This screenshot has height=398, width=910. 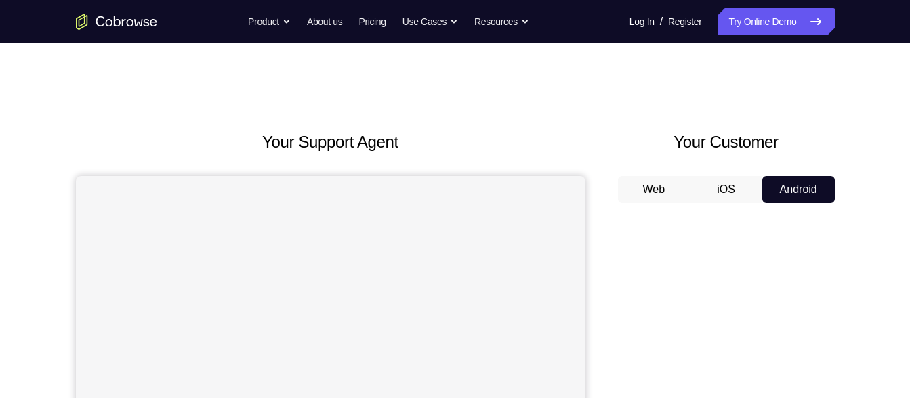 I want to click on a: About us, so click(x=324, y=22).